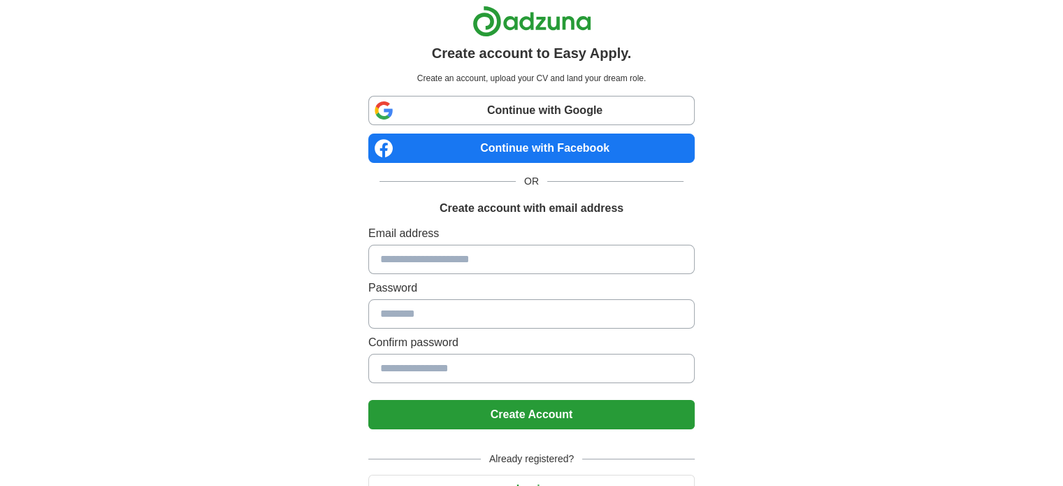 The width and height of the screenshot is (1063, 486). Describe the element at coordinates (531, 459) in the screenshot. I see `span: Already registered?` at that location.